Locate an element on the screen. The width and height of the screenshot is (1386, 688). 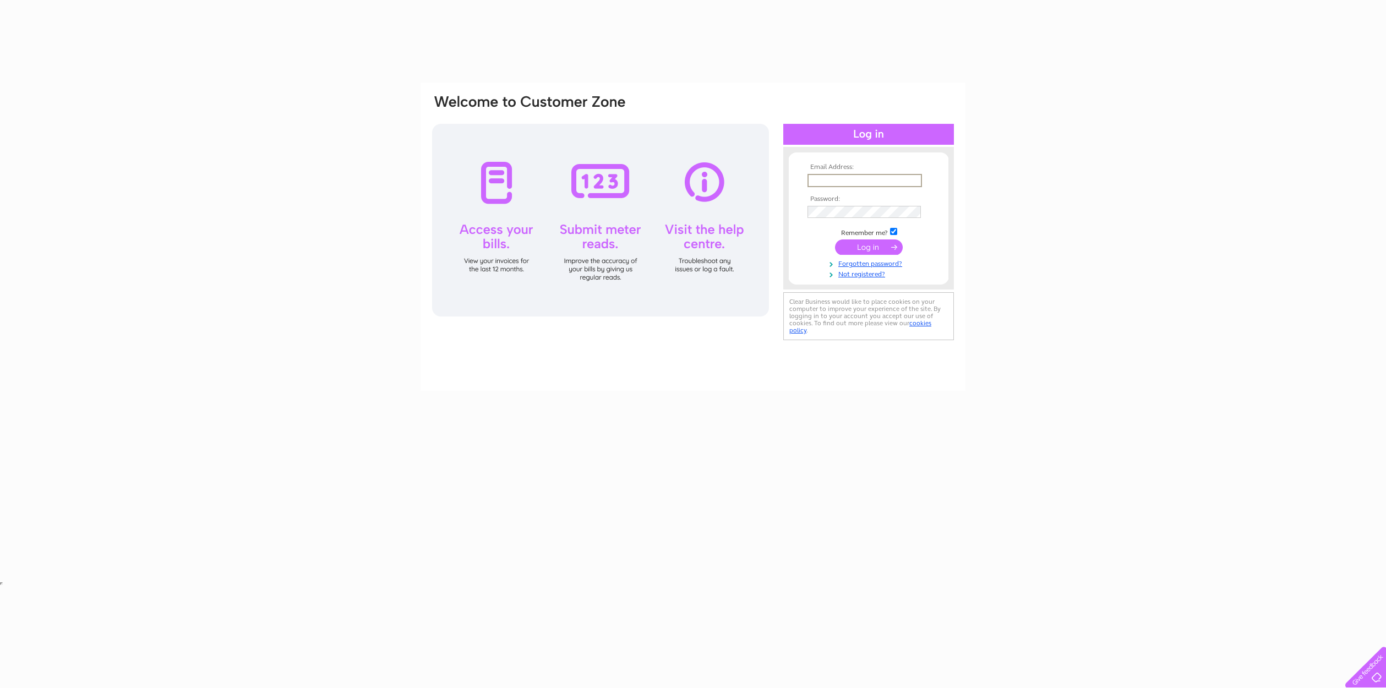
input: Submit is located at coordinates (869, 247).